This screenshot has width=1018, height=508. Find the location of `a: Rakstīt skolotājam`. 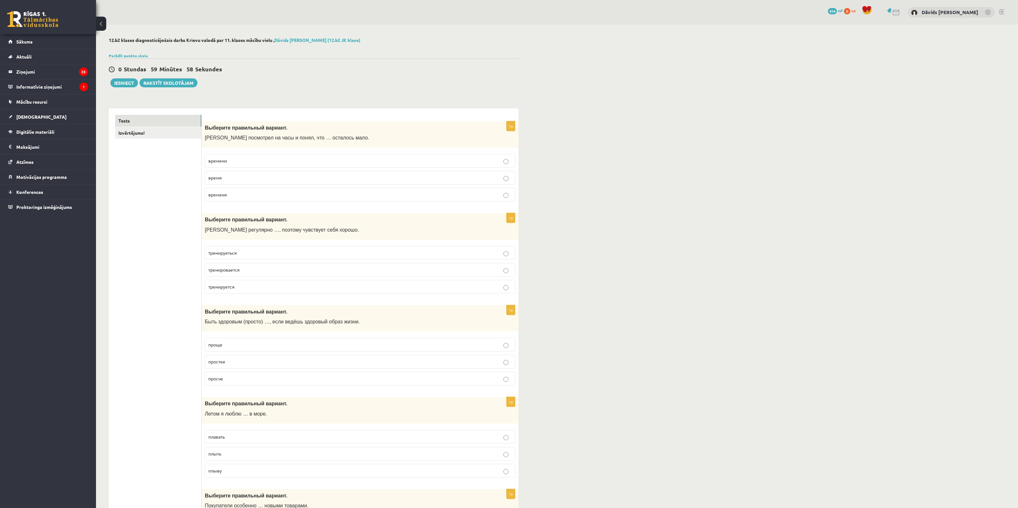

a: Rakstīt skolotājam is located at coordinates (168, 83).